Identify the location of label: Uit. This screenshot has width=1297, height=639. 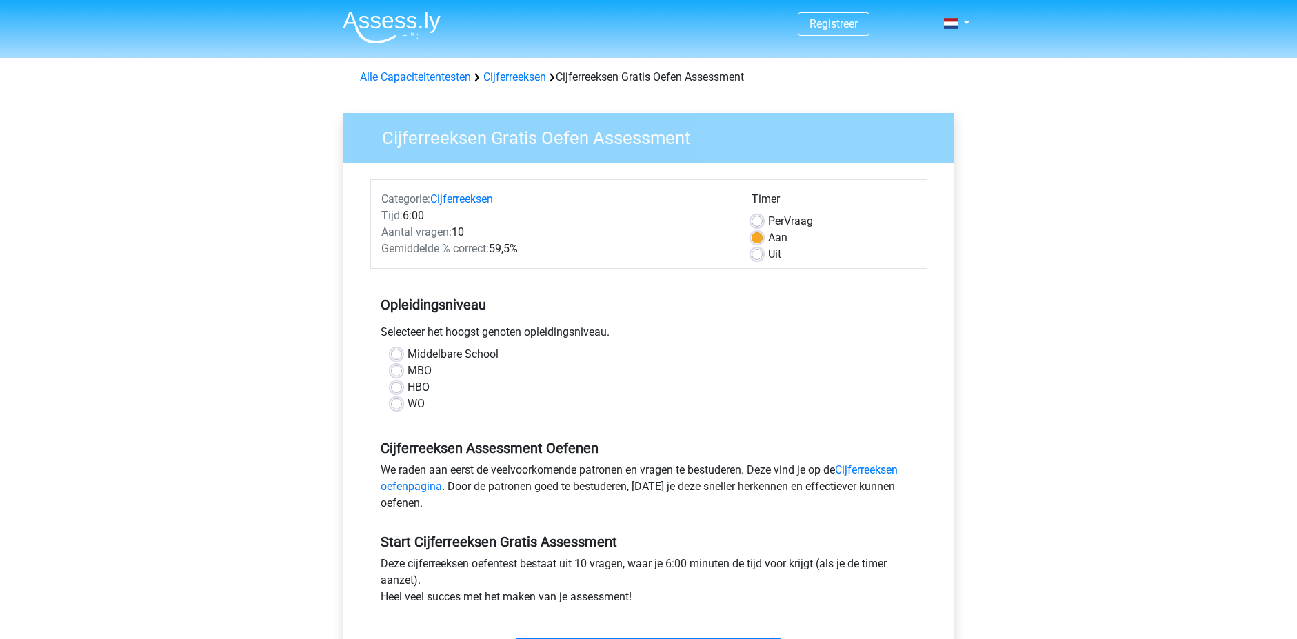
(774, 254).